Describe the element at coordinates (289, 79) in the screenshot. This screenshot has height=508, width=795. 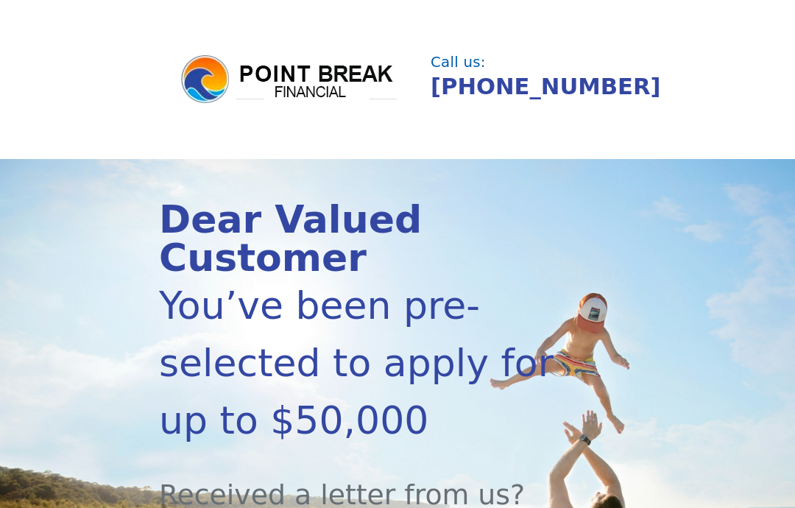
I see `img: logo.png` at that location.